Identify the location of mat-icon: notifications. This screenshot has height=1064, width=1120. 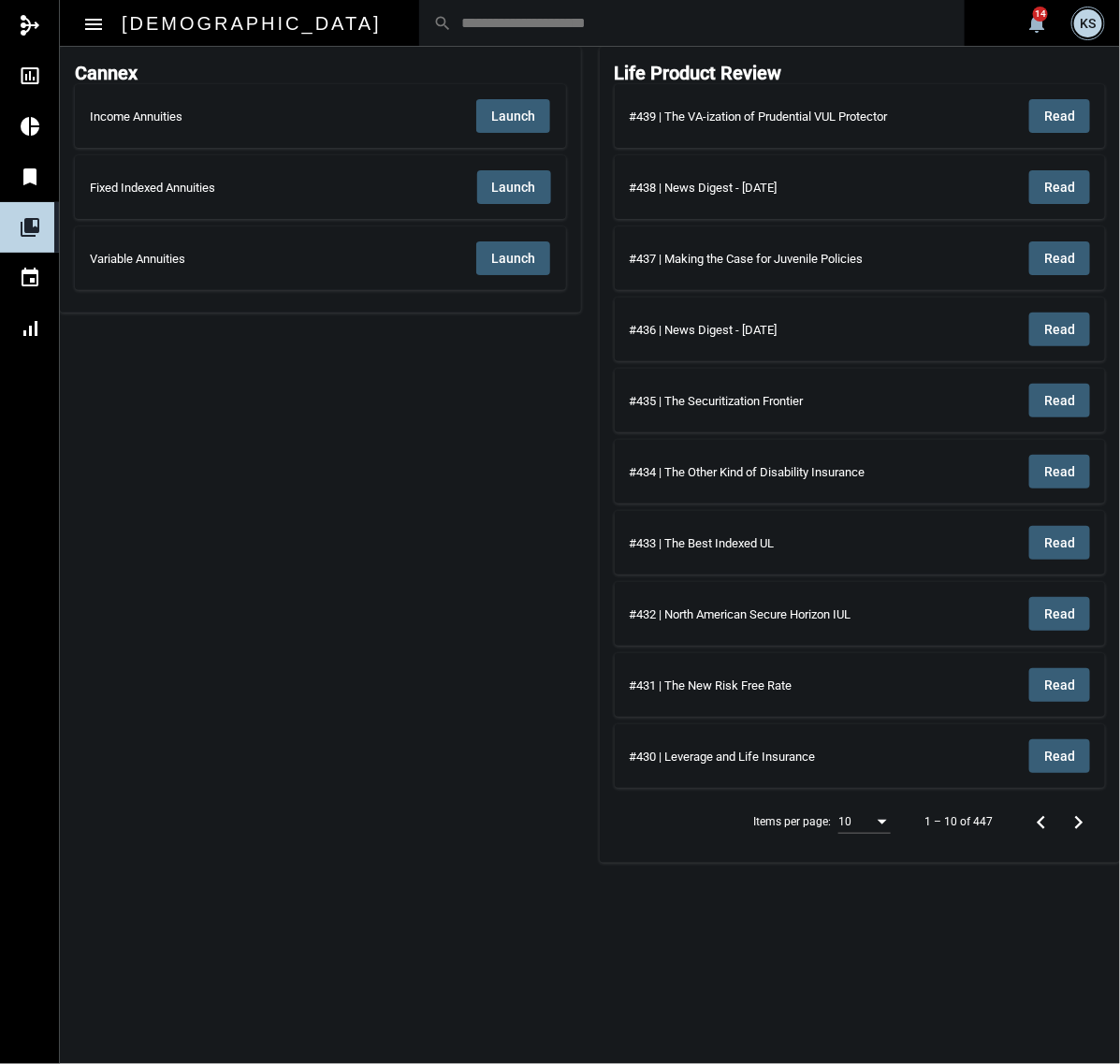
(1037, 23).